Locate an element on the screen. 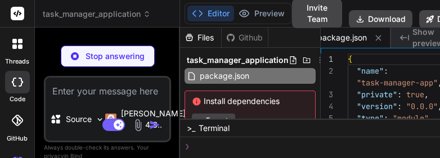  img: icon is located at coordinates (155, 125).